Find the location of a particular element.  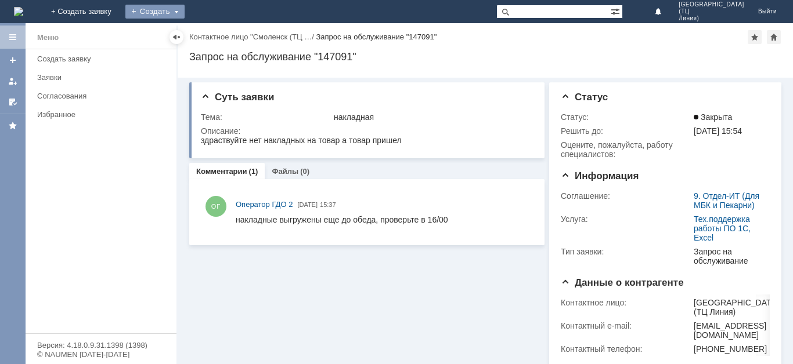

div: (1) is located at coordinates (254, 171).